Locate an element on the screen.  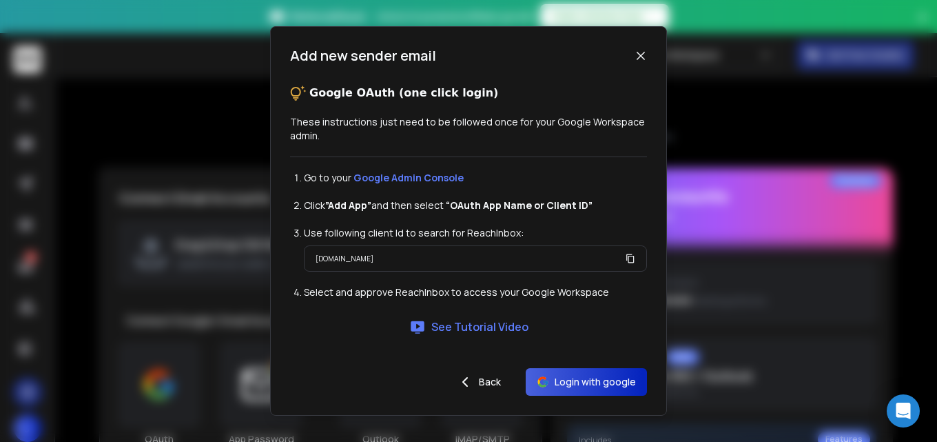
strong: “OAuth App Name or Client ID” is located at coordinates (519, 205).